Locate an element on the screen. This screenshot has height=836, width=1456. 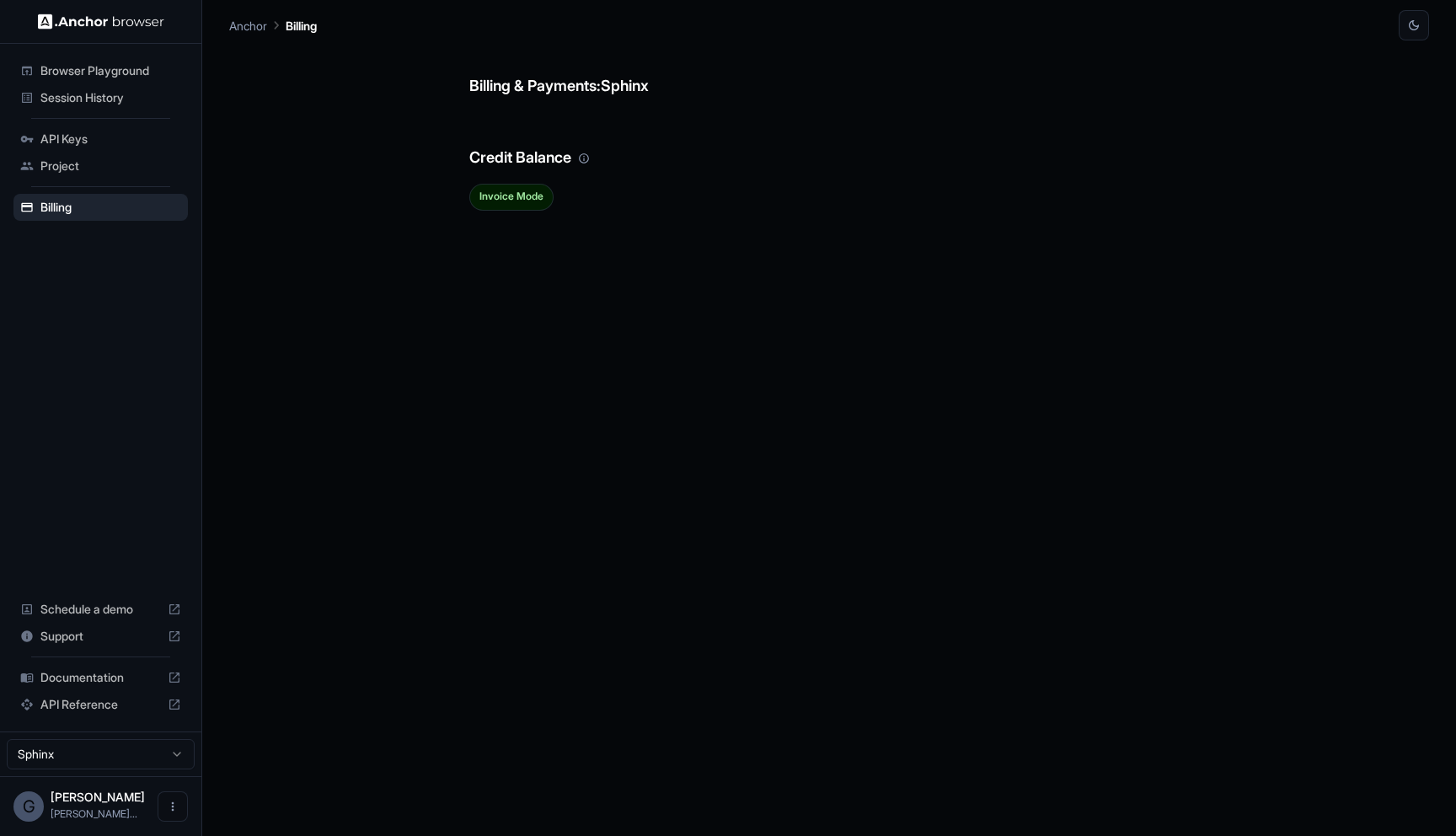
h6: Billing & Payments: Sphinx is located at coordinates (829, 69).